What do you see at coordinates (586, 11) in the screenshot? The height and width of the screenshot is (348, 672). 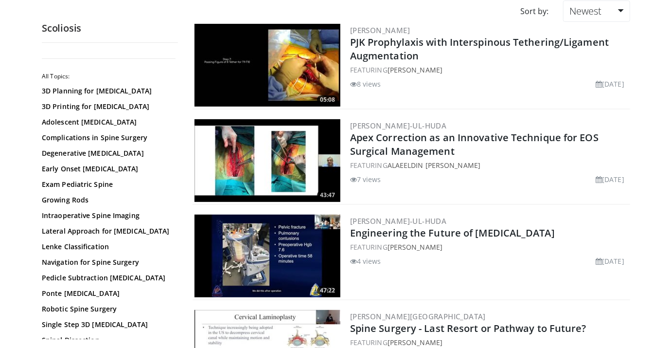 I see `span: Newest` at bounding box center [586, 11].